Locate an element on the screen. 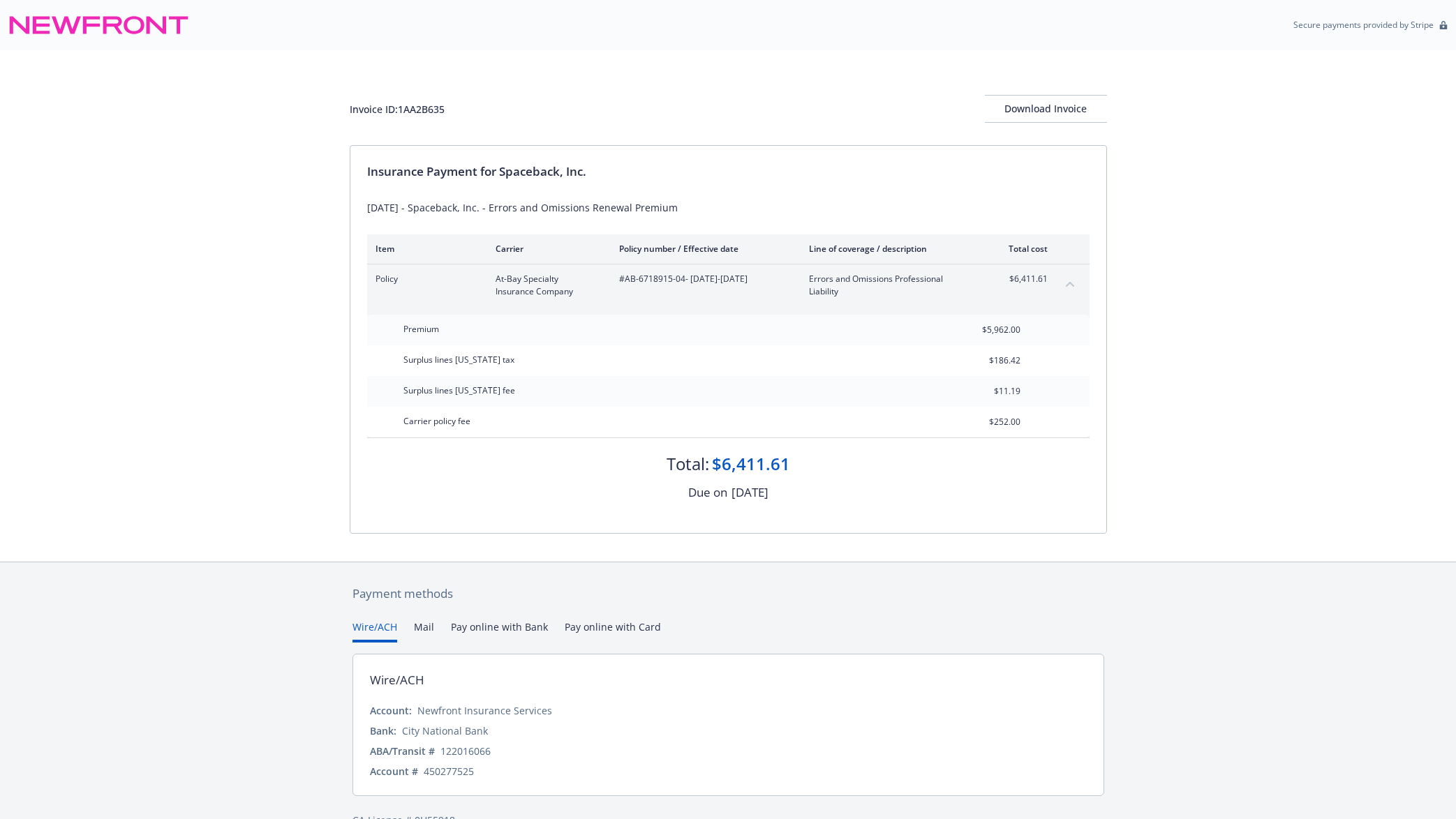  button: Wire/ACH is located at coordinates (375, 631).